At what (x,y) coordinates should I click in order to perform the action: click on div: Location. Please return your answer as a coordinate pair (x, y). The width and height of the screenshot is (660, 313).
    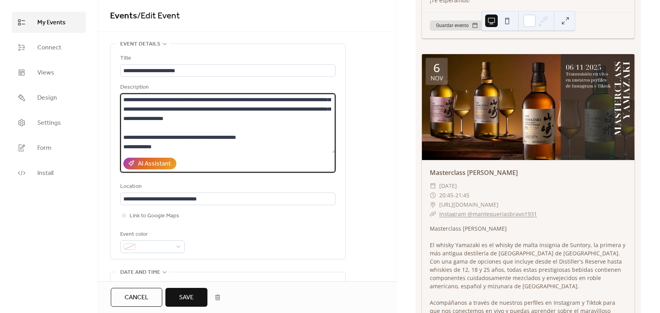
    Looking at the image, I should click on (227, 187).